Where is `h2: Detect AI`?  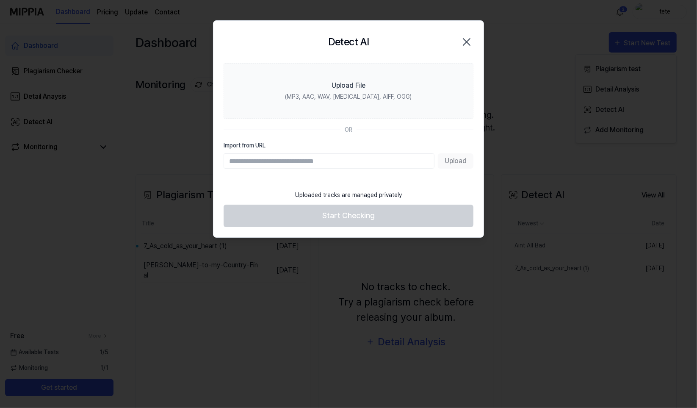 h2: Detect AI is located at coordinates (349, 42).